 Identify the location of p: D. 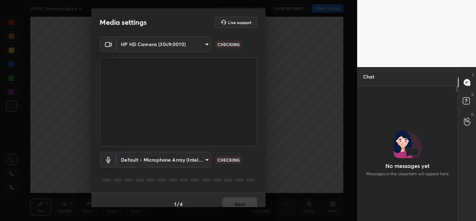
(473, 94).